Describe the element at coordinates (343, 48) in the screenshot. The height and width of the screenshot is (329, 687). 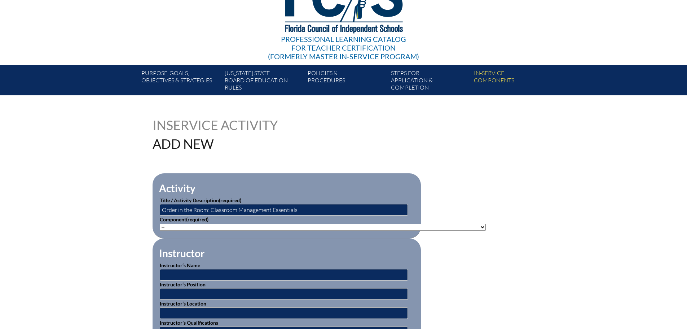
I see `span: for Teacher Certification` at that location.